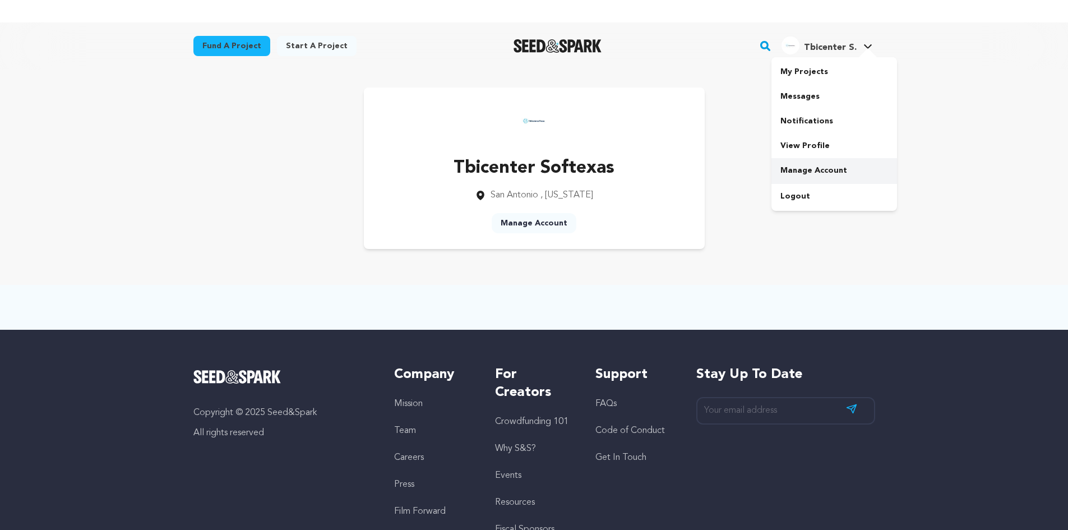 This screenshot has height=530, width=1068. Describe the element at coordinates (408, 404) in the screenshot. I see `a: Mission` at that location.